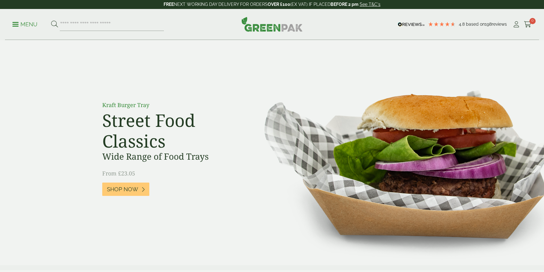 Image resolution: width=544 pixels, height=272 pixels. Describe the element at coordinates (172, 105) in the screenshot. I see `p: Kraft Burger Tray` at that location.